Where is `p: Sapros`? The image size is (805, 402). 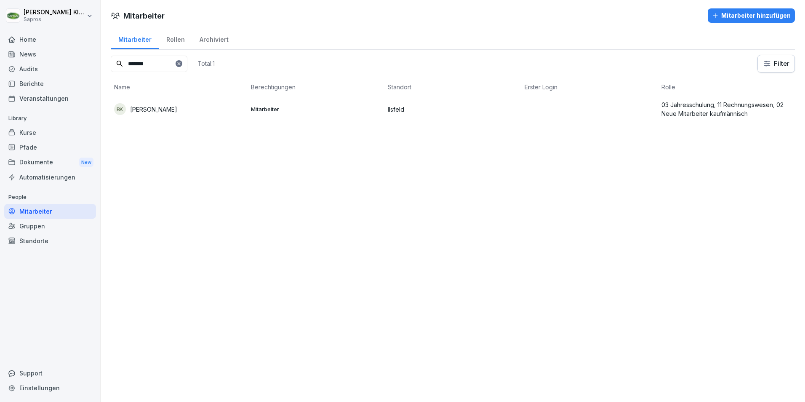
p: Sapros is located at coordinates (54, 19).